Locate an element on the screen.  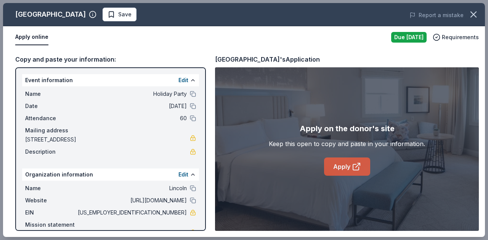
span: Description is located at coordinates (51, 152).